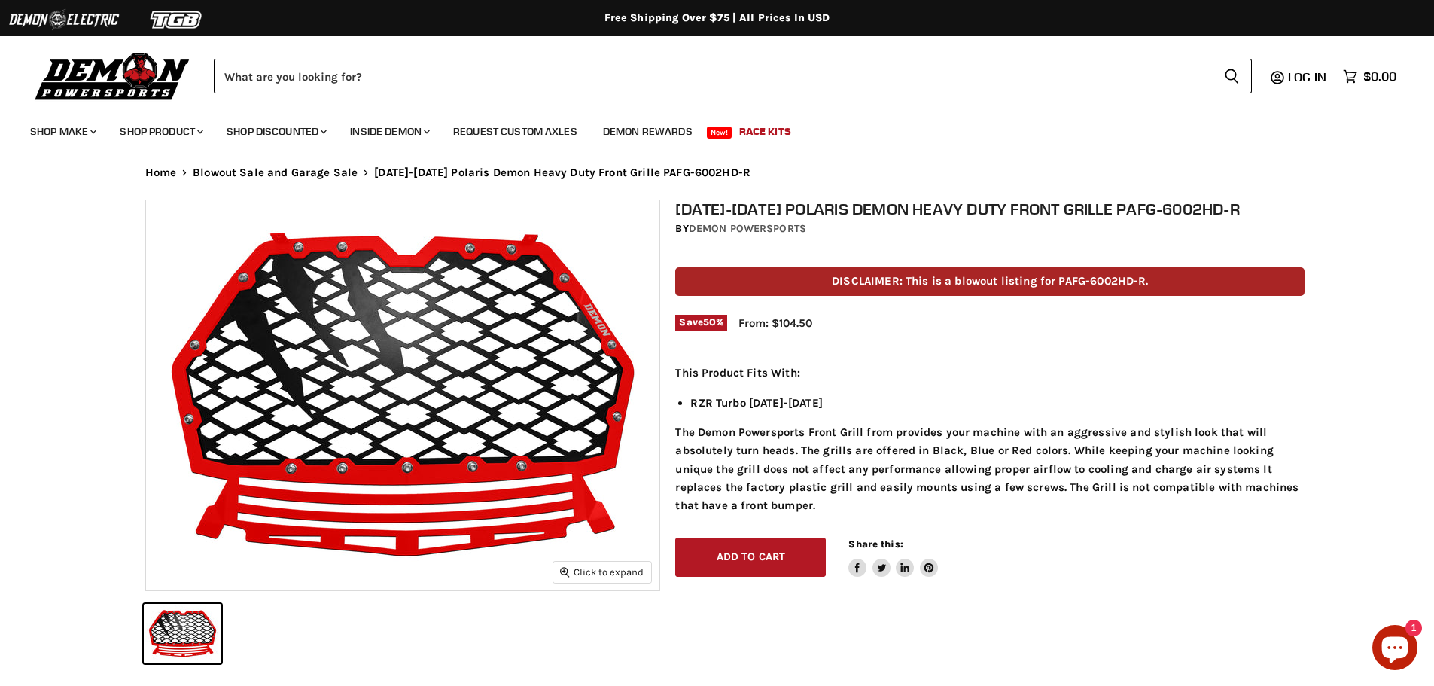 Image resolution: width=1434 pixels, height=686 pixels. I want to click on div: The Demon Powersports Front Grill from provides your machine with an aggressive and stylish look ..., so click(990, 439).